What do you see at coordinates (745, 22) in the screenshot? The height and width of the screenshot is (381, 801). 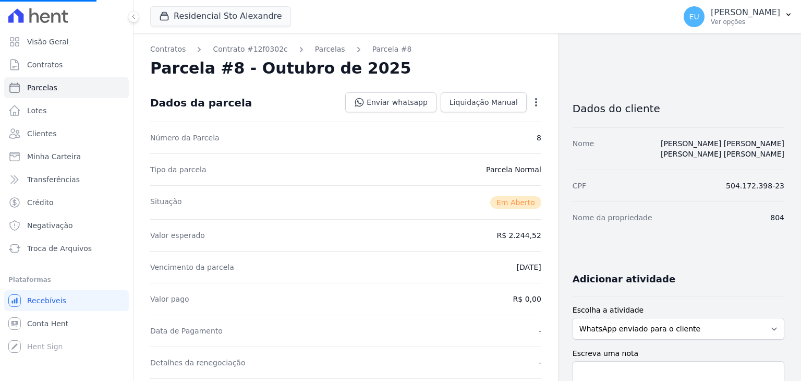 I see `p: Ver opções` at bounding box center [745, 22].